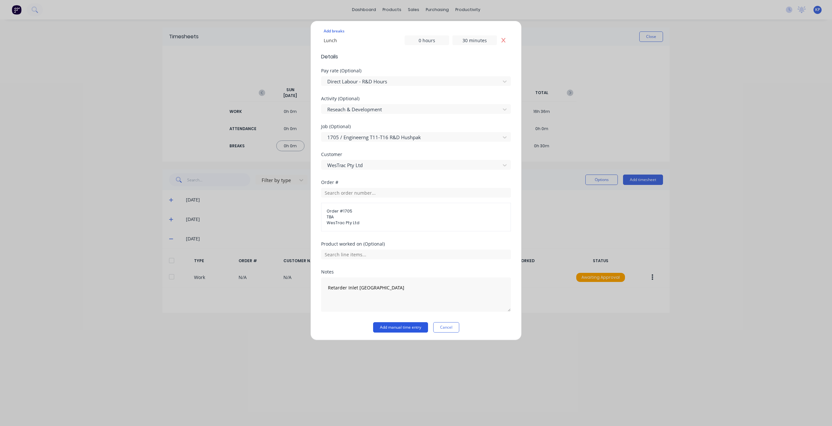  Describe the element at coordinates (416, 127) in the screenshot. I see `div: Job (Optional)` at that location.